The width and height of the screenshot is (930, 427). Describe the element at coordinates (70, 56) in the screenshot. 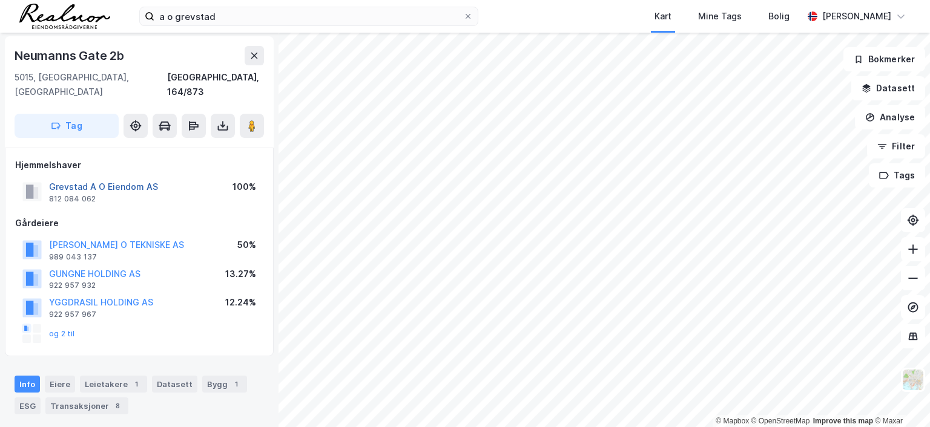

I see `div: Neumanns Gate 2b` at that location.